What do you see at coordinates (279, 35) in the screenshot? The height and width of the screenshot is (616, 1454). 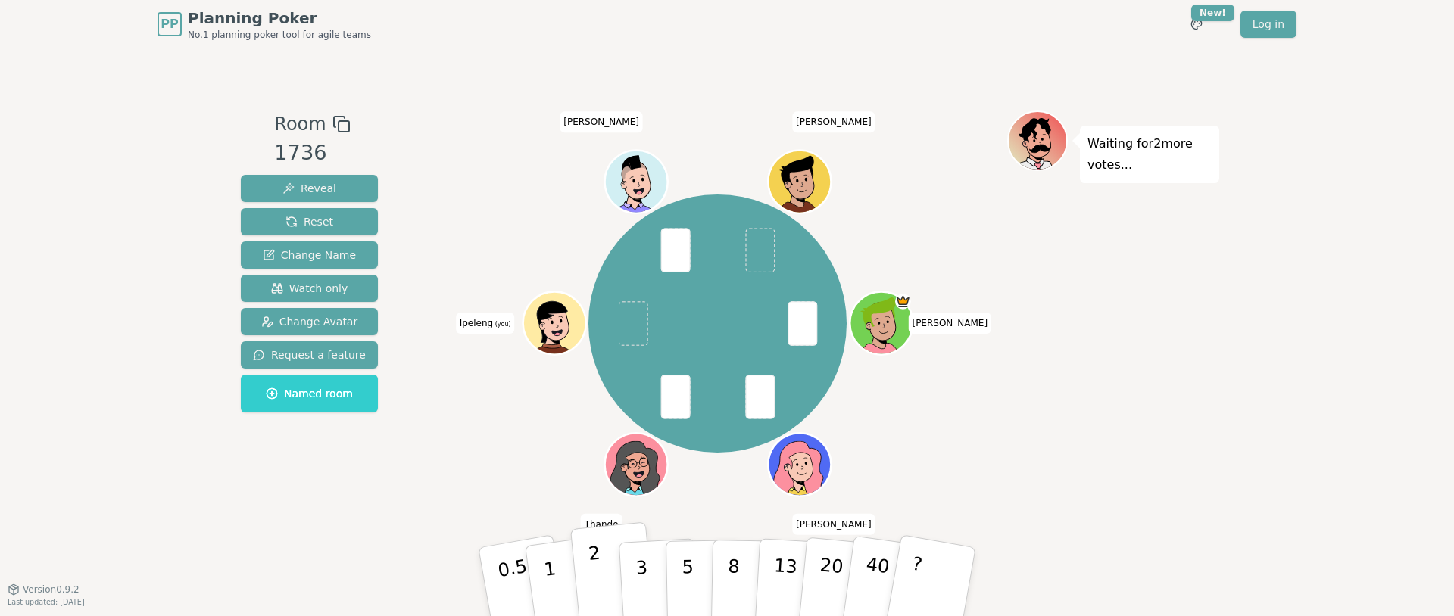 I see `span: No.1 planning poker tool for agile teams` at bounding box center [279, 35].